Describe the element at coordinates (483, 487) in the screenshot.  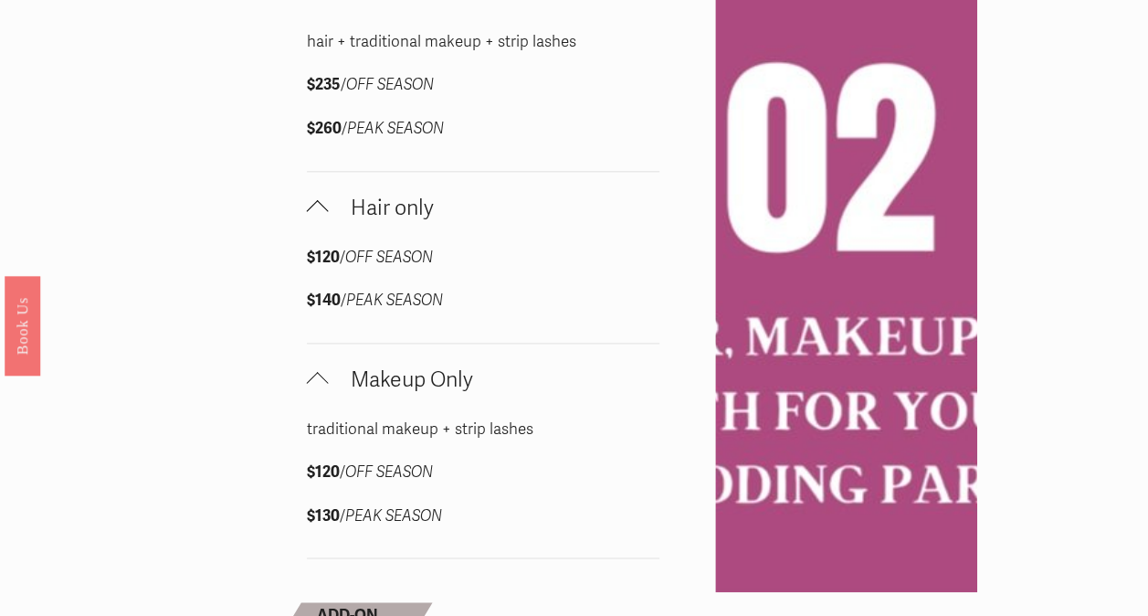
I see `div: Makeup Only` at that location.